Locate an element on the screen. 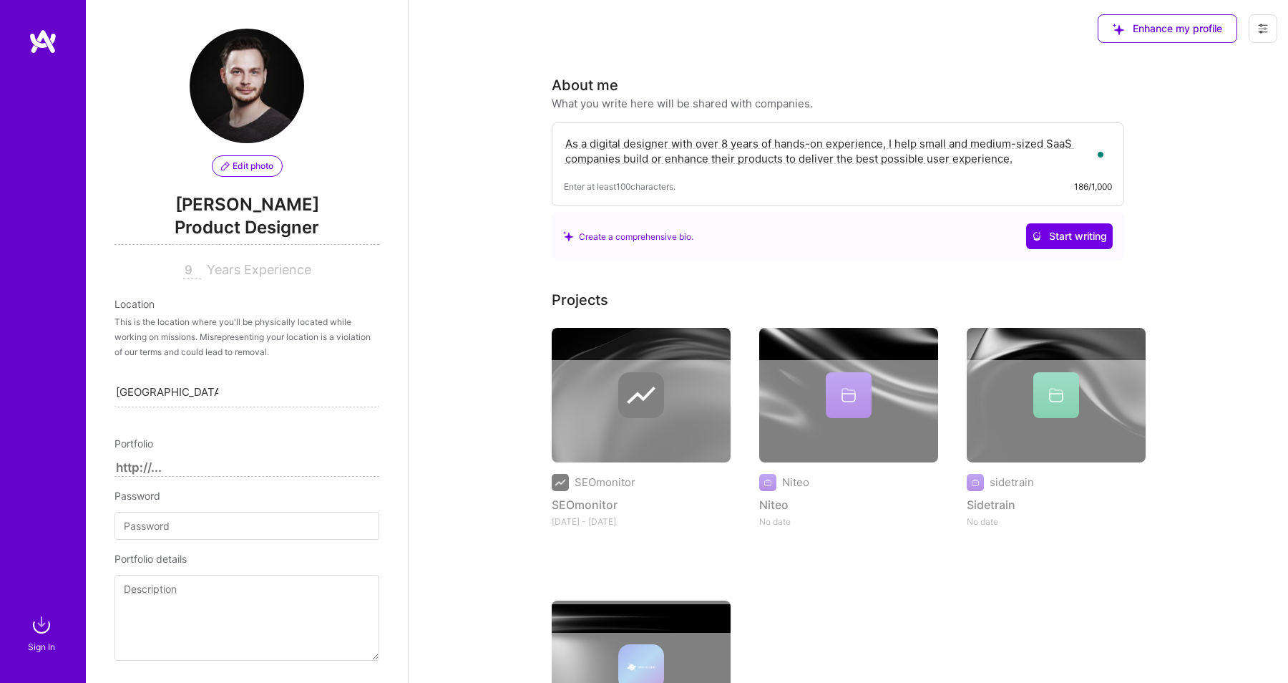  div: Password is located at coordinates (247, 495).